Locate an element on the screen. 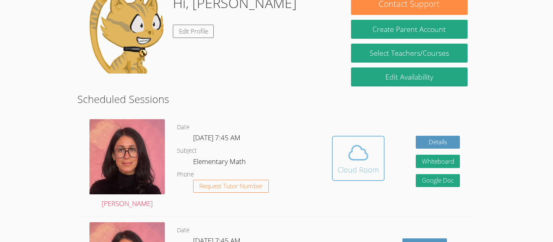  dt: Phone is located at coordinates (185, 175).